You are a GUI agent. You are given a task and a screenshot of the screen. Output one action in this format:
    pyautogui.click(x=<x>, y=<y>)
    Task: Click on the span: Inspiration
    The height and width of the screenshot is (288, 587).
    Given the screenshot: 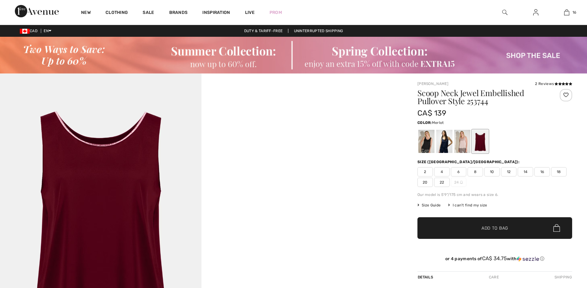 What is the action you would take?
    pyautogui.click(x=216, y=13)
    